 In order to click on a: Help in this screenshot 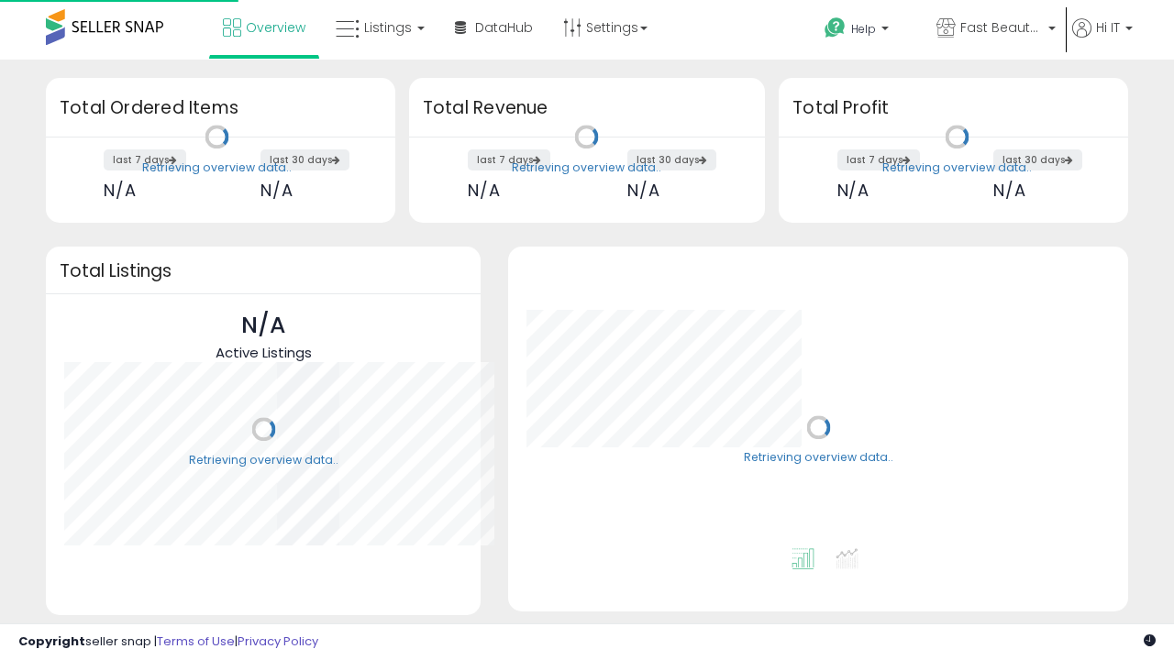, I will do `click(865, 31)`.